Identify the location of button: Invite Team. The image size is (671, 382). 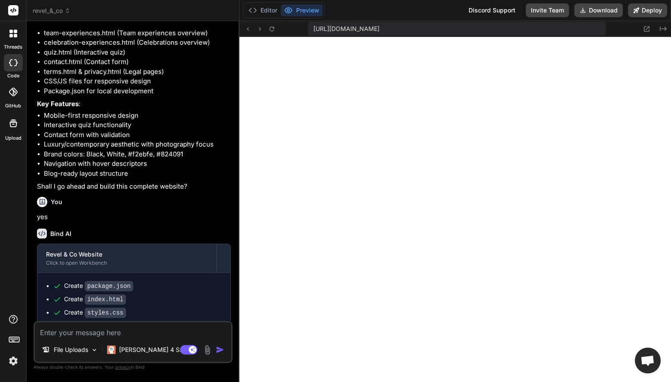
(547, 10).